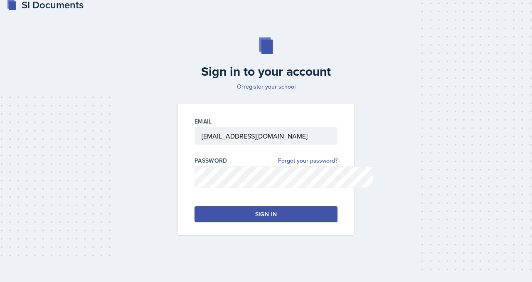  What do you see at coordinates (308, 161) in the screenshot?
I see `a: Forgot your password?` at bounding box center [308, 161].